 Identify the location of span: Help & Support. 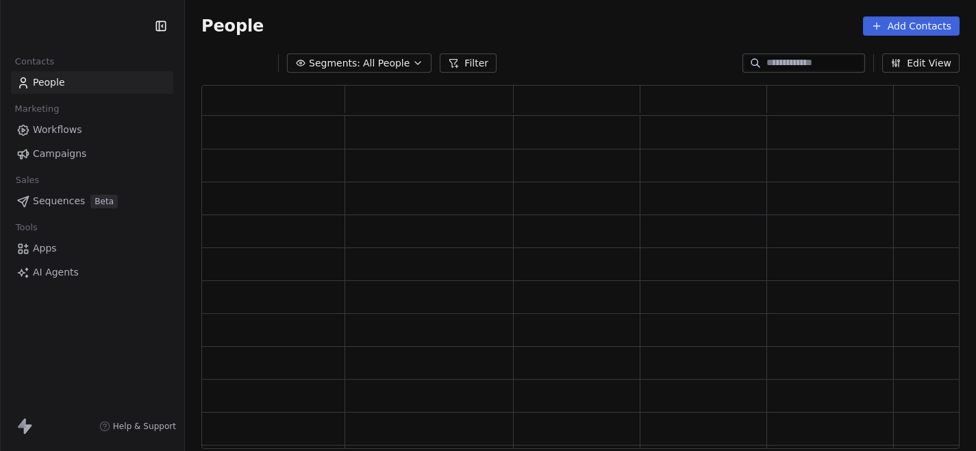
(144, 426).